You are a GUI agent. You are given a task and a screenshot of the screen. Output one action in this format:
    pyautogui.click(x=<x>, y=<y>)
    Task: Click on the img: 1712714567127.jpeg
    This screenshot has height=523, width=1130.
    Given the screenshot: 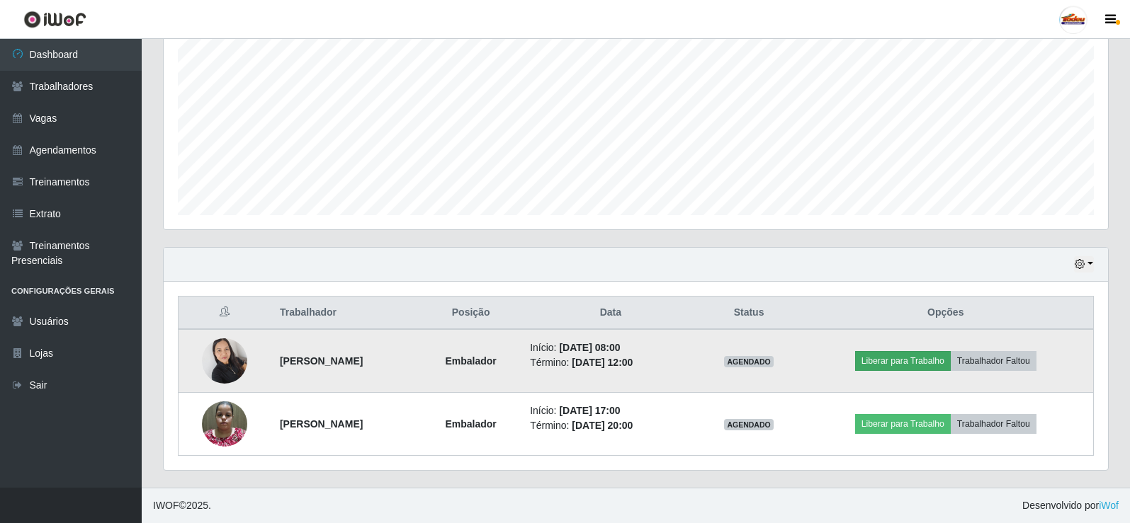 What is the action you would take?
    pyautogui.click(x=225, y=424)
    